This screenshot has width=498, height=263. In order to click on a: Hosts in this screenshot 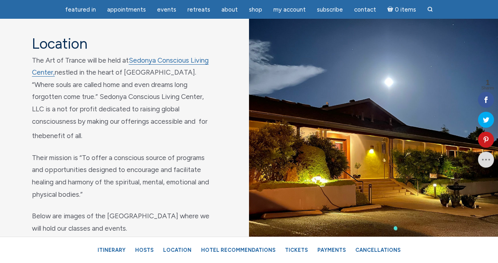, I will do `click(144, 250)`.